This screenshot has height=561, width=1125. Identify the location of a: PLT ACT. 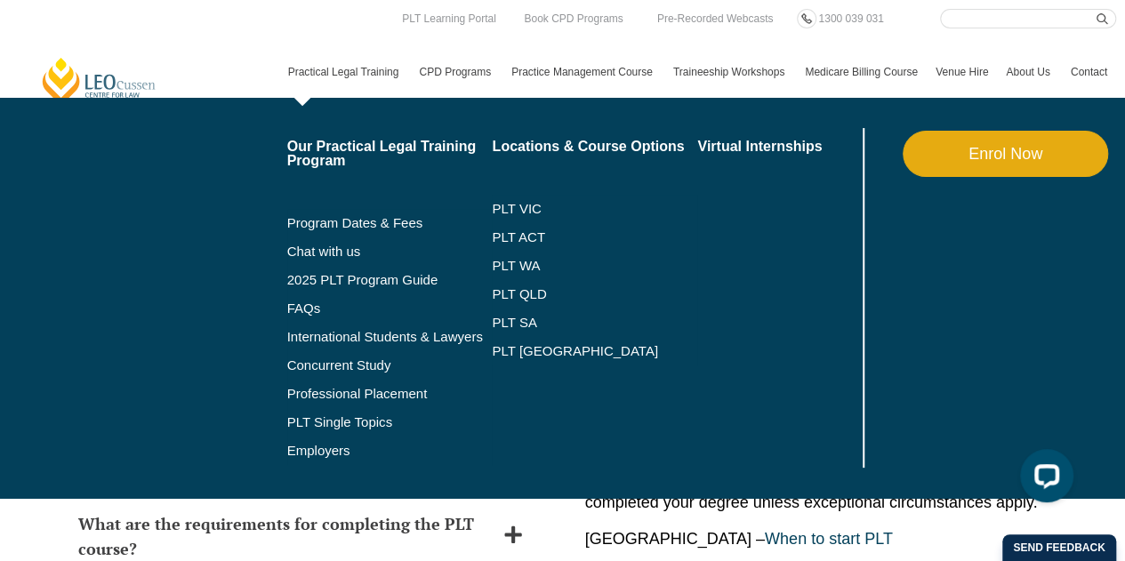
(594, 237).